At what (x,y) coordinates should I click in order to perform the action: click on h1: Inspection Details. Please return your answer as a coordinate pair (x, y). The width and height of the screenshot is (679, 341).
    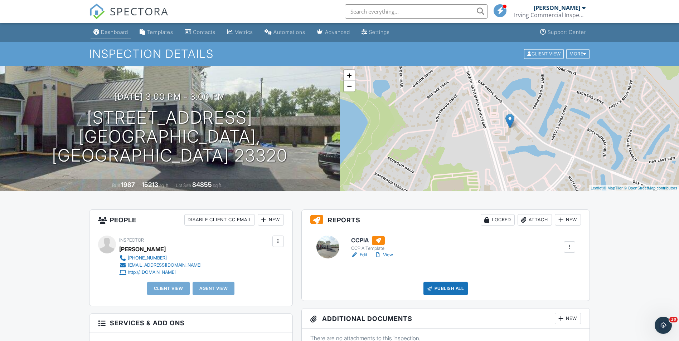
    Looking at the image, I should click on (340, 54).